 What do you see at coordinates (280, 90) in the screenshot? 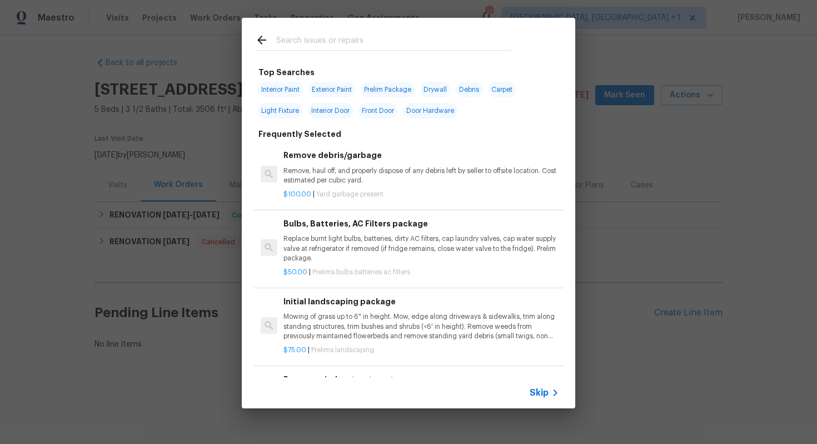
I see `span: Interior Paint` at bounding box center [280, 90].